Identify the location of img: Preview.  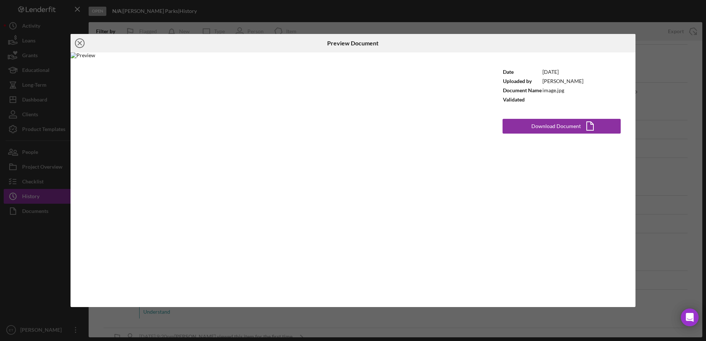
(279, 179).